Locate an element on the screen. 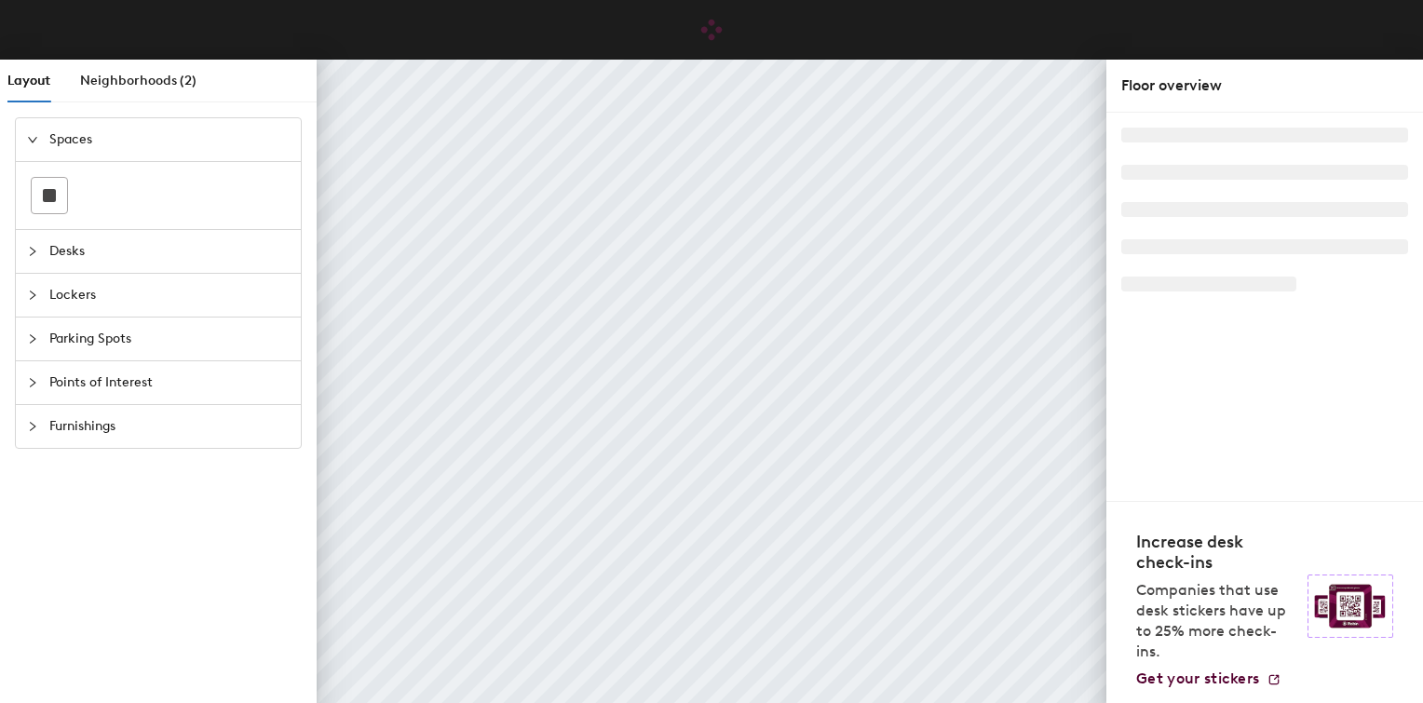 The width and height of the screenshot is (1423, 703). span: Neighborhoods (2) is located at coordinates (138, 80).